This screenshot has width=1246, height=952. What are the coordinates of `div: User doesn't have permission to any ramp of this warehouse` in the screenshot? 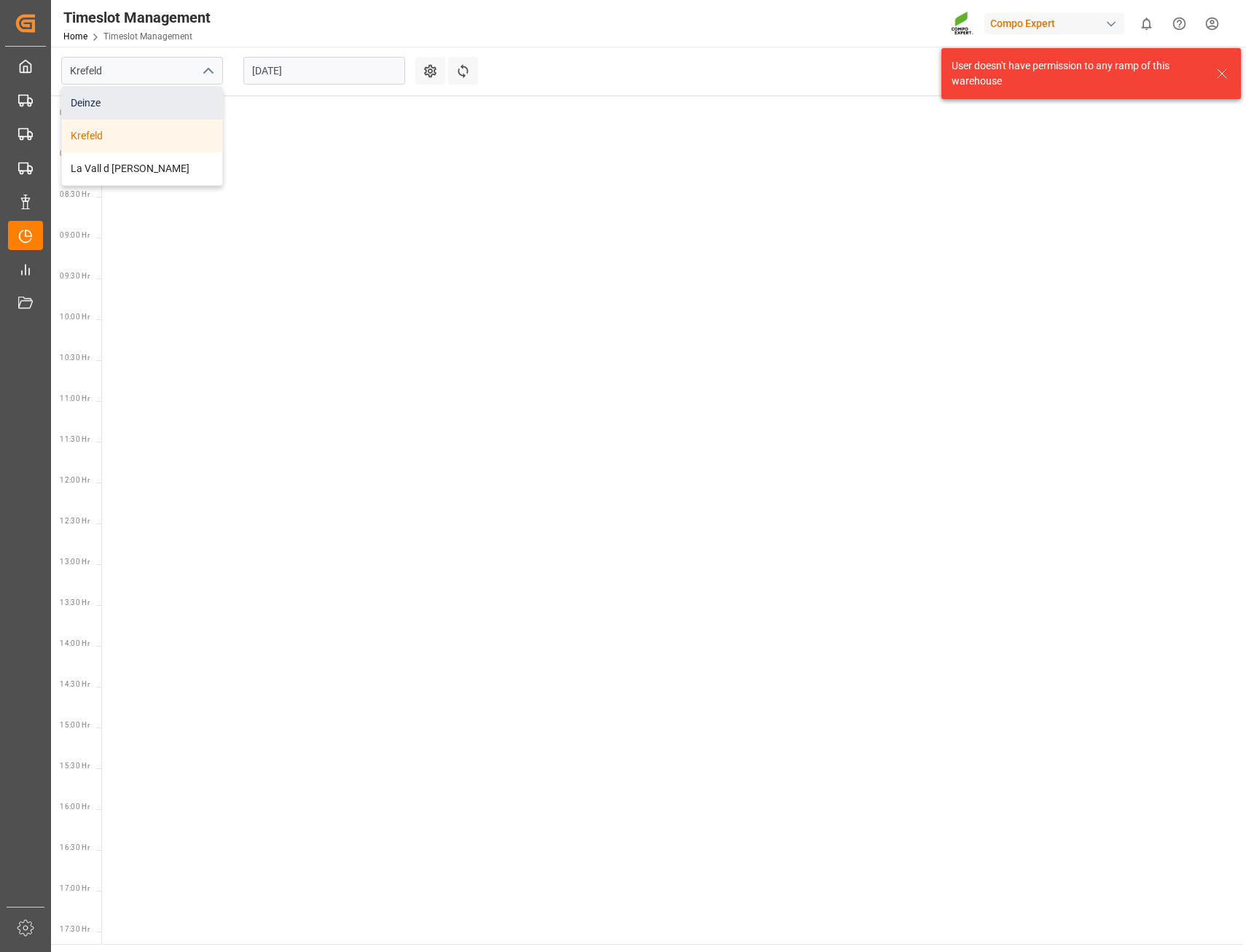 It's located at (1077, 73).